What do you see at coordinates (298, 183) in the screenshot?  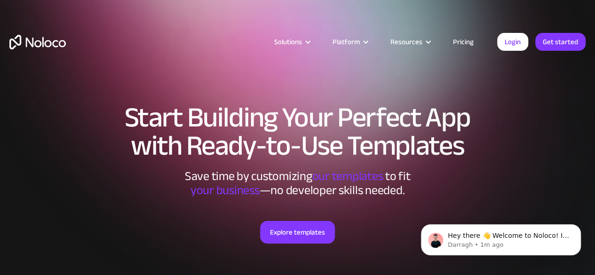 I see `div: Save time by customizing to fit ‍ —no developer skills needed.` at bounding box center [298, 183].